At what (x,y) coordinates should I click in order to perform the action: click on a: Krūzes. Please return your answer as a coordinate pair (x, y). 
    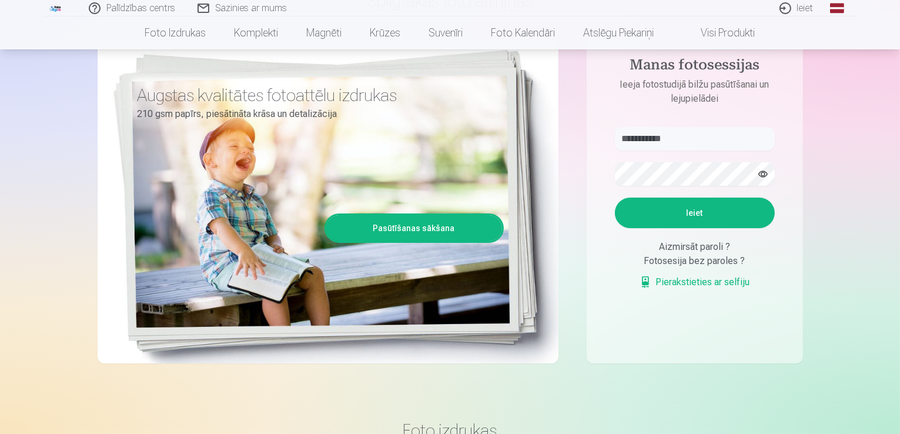
    Looking at the image, I should click on (385, 33).